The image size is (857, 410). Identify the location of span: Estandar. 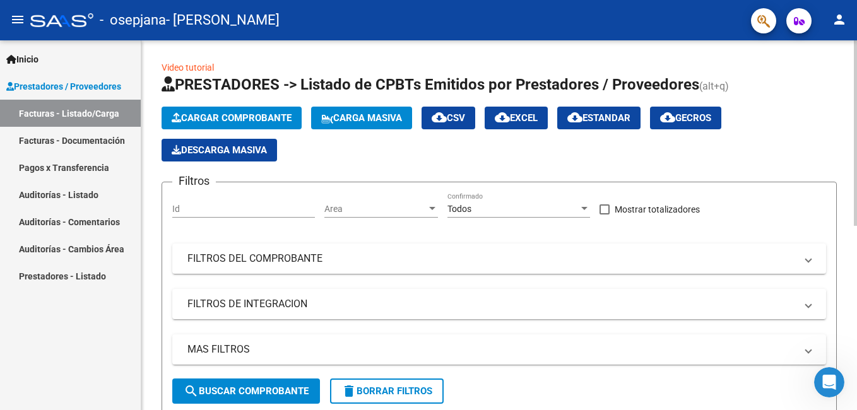
(599, 118).